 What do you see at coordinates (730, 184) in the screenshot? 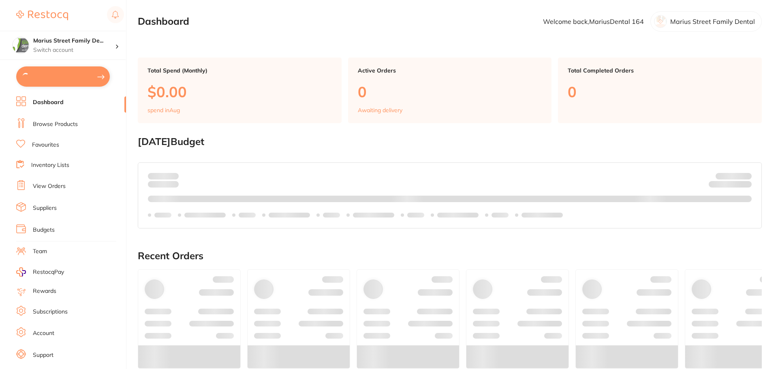
I see `p: Remaining:` at bounding box center [730, 184].